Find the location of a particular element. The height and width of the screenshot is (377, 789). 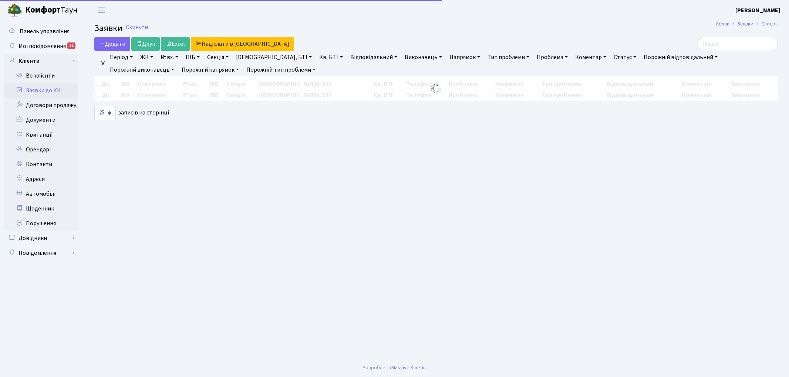

a: Тип проблеми is located at coordinates (508, 57).